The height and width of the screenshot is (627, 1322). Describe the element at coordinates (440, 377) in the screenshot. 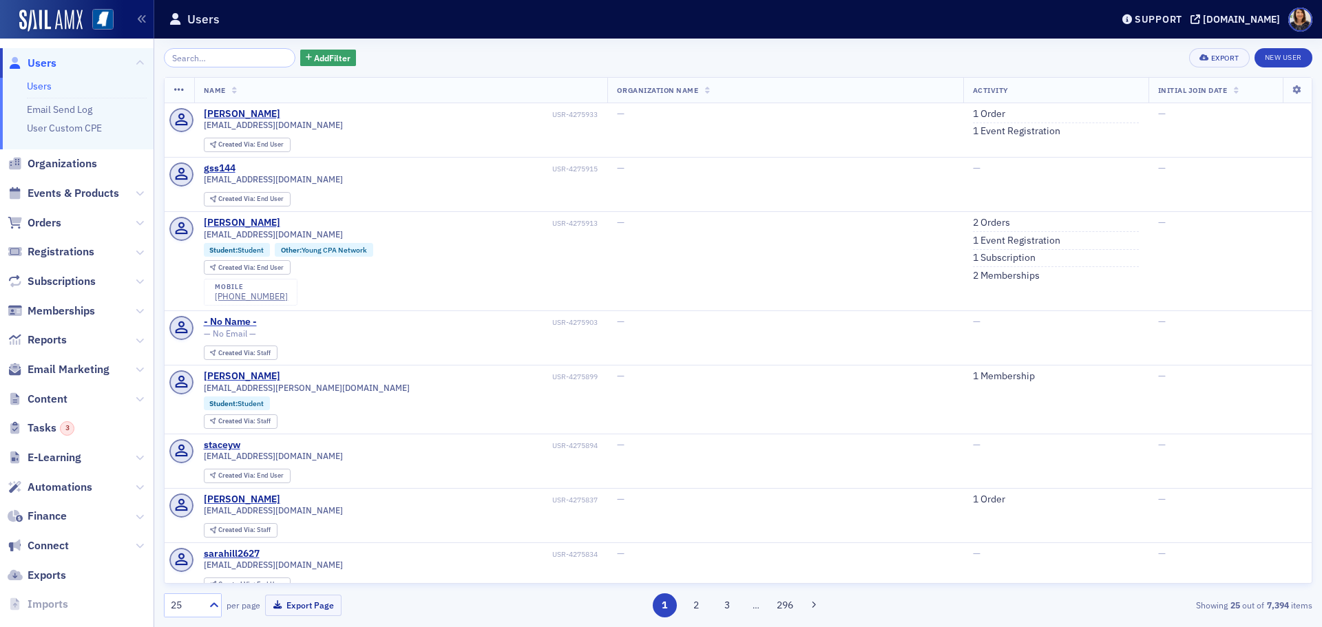

I see `div: USR-4275899` at that location.